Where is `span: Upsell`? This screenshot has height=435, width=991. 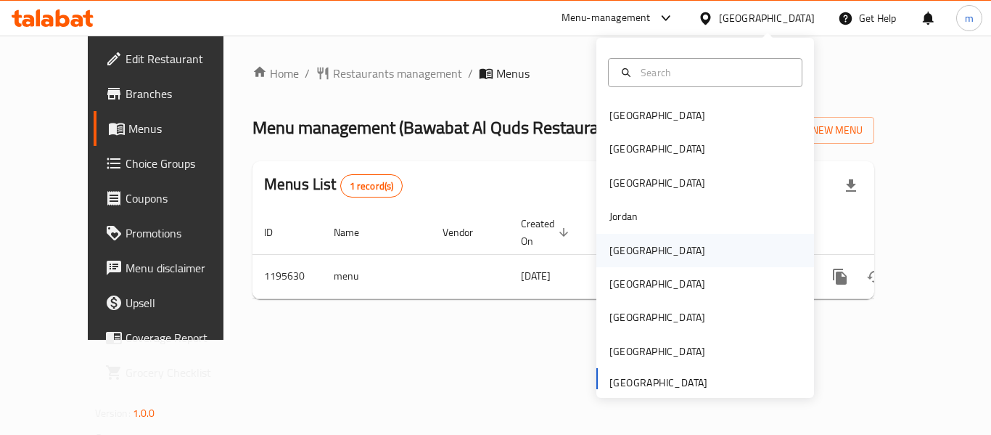 span: Upsell is located at coordinates (184, 303).